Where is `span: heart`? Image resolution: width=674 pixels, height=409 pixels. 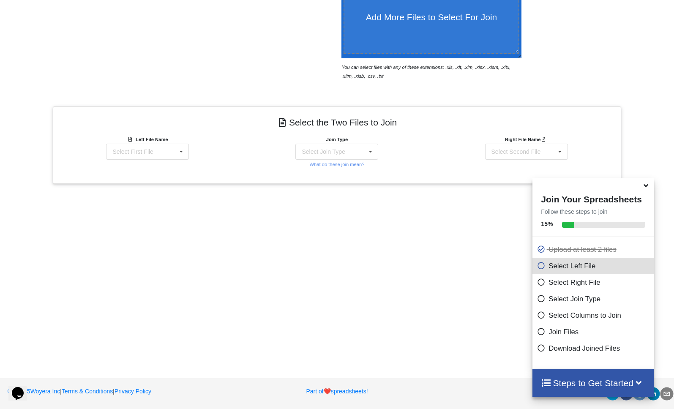 span: heart is located at coordinates (327, 391).